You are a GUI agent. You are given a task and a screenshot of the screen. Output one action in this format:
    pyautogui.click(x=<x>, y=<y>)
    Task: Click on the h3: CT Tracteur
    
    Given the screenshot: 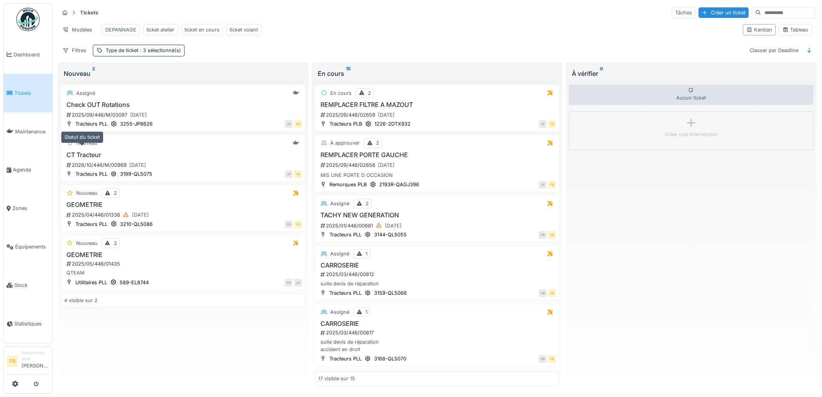 What is the action you would take?
    pyautogui.click(x=183, y=155)
    